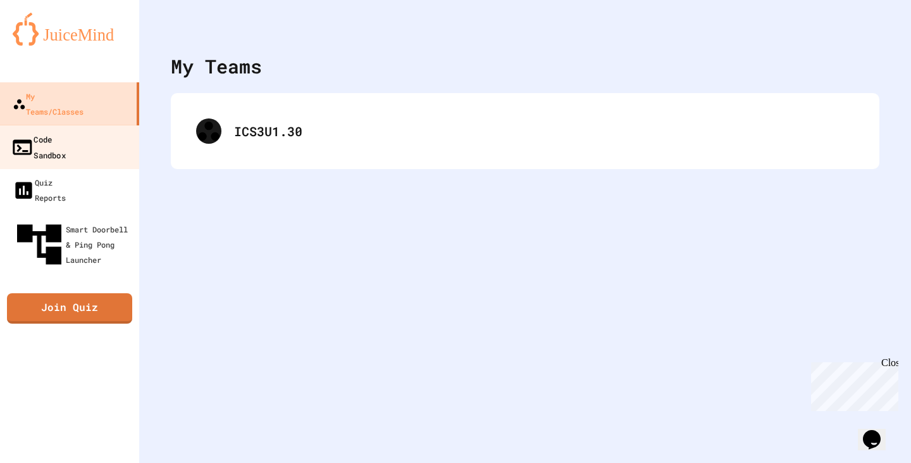 Image resolution: width=911 pixels, height=463 pixels. I want to click on div: Code Sandbox, so click(38, 146).